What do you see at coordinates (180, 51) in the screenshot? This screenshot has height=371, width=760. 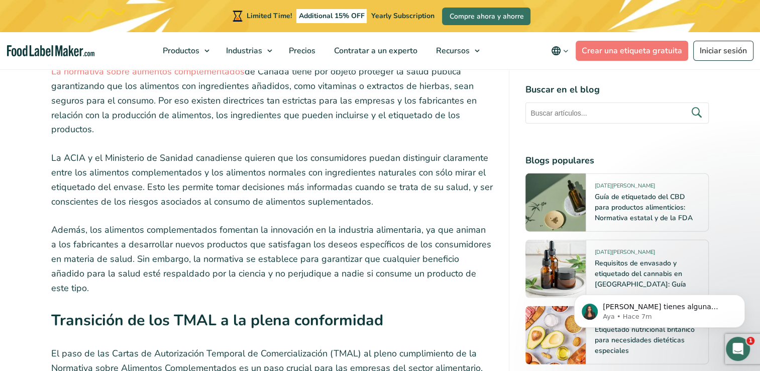 I see `span: Productos` at bounding box center [180, 51].